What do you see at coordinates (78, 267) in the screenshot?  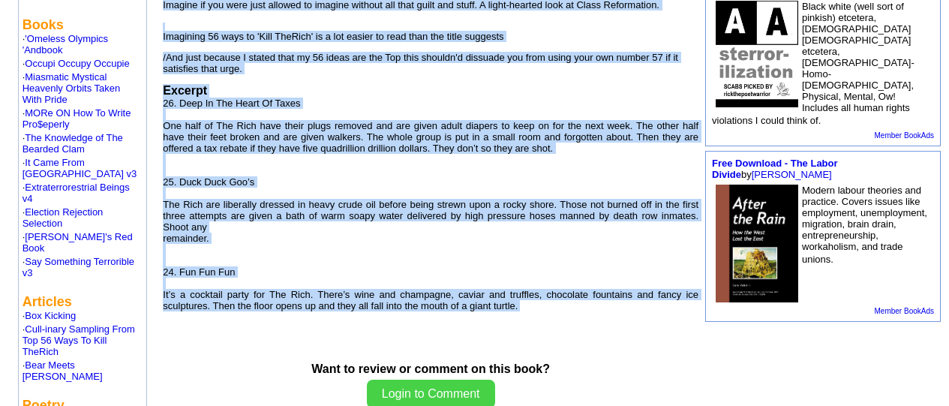 I see `a: Say Something Terrorible v3` at bounding box center [78, 267].